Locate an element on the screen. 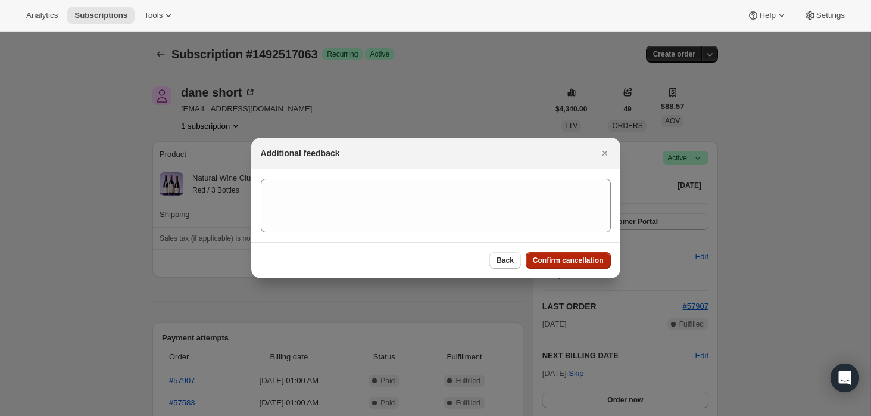 Image resolution: width=871 pixels, height=416 pixels. button: Analytics is located at coordinates (42, 15).